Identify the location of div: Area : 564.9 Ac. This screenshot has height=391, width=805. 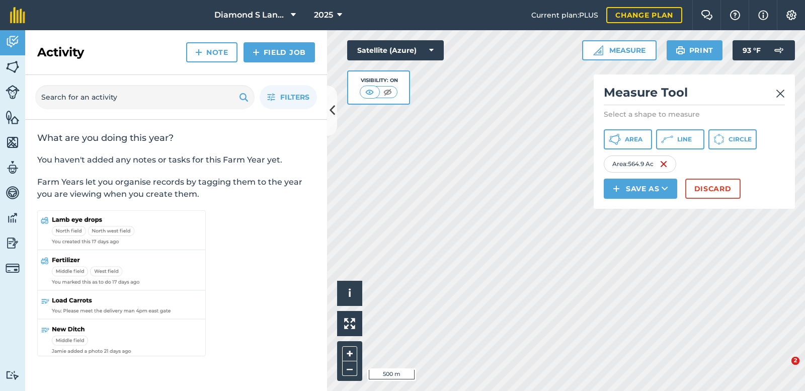
(640, 164).